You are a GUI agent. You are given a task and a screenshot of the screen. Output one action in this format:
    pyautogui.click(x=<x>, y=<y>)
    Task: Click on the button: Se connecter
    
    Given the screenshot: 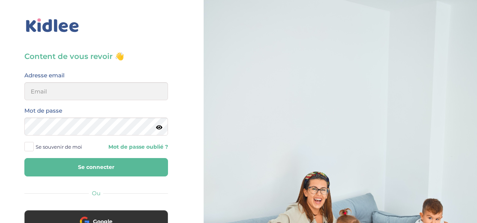 What is the action you would take?
    pyautogui.click(x=96, y=167)
    